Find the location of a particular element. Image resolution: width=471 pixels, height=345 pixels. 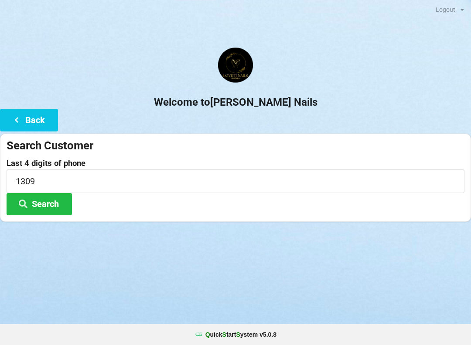

b: uick tart ystem v 5.0.8 is located at coordinates (241, 334).